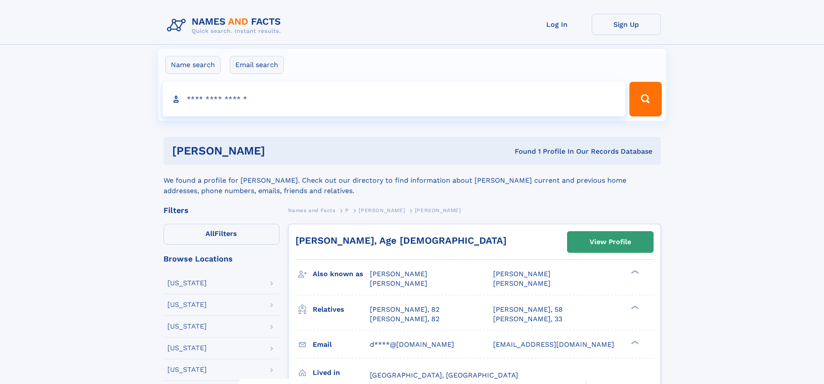  What do you see at coordinates (394, 99) in the screenshot?
I see `input: search input` at bounding box center [394, 99].